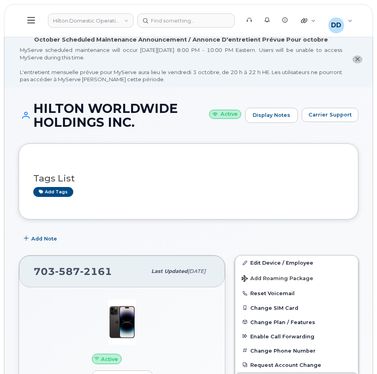 The width and height of the screenshot is (377, 374). I want to click on button: Carrier Support, so click(330, 115).